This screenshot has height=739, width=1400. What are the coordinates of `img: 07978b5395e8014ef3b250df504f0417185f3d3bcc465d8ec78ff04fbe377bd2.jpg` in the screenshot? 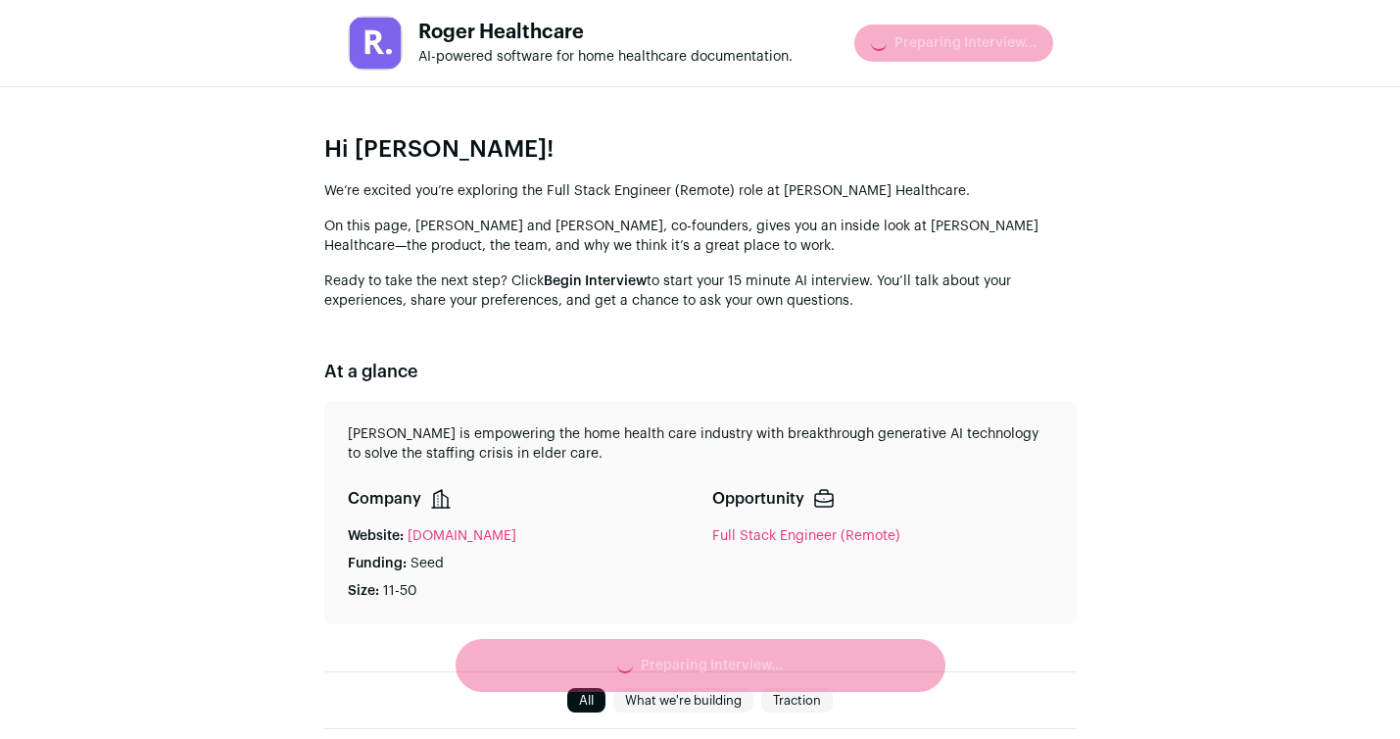 It's located at (375, 43).